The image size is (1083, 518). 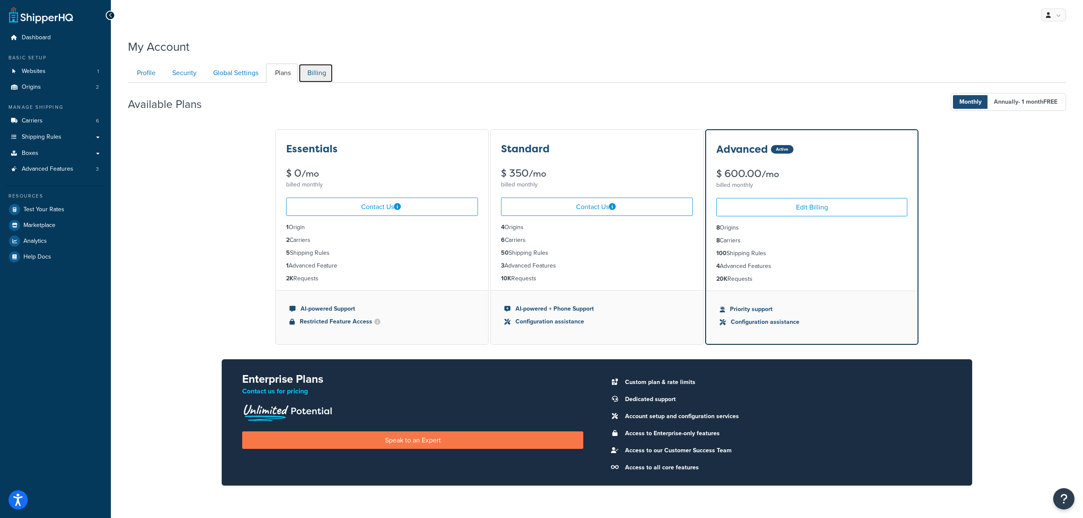 I want to click on div: Active, so click(x=782, y=149).